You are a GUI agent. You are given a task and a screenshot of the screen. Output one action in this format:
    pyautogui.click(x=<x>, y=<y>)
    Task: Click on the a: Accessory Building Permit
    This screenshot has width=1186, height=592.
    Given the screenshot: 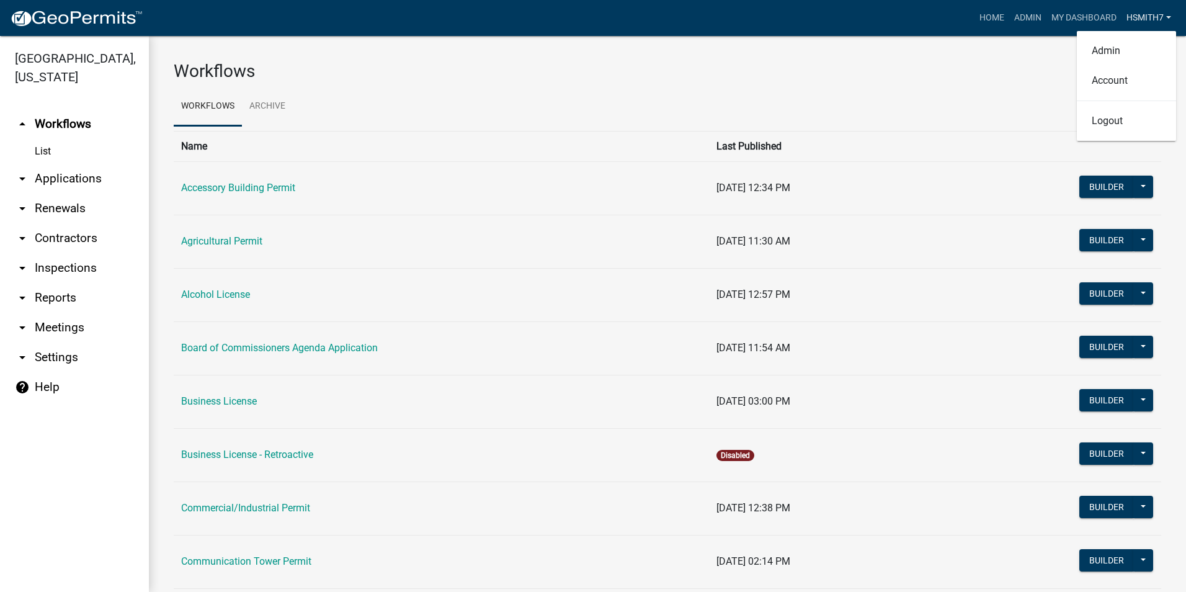 What is the action you would take?
    pyautogui.click(x=238, y=187)
    